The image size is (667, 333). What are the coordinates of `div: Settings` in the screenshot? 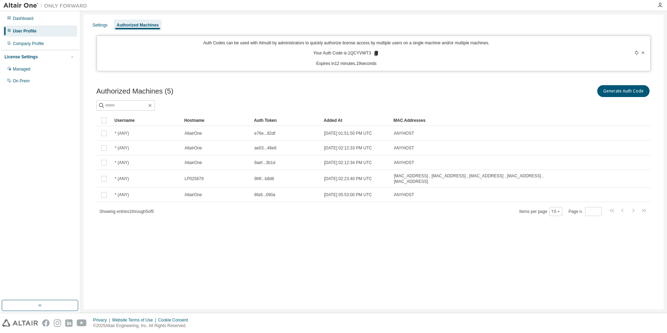 It's located at (100, 25).